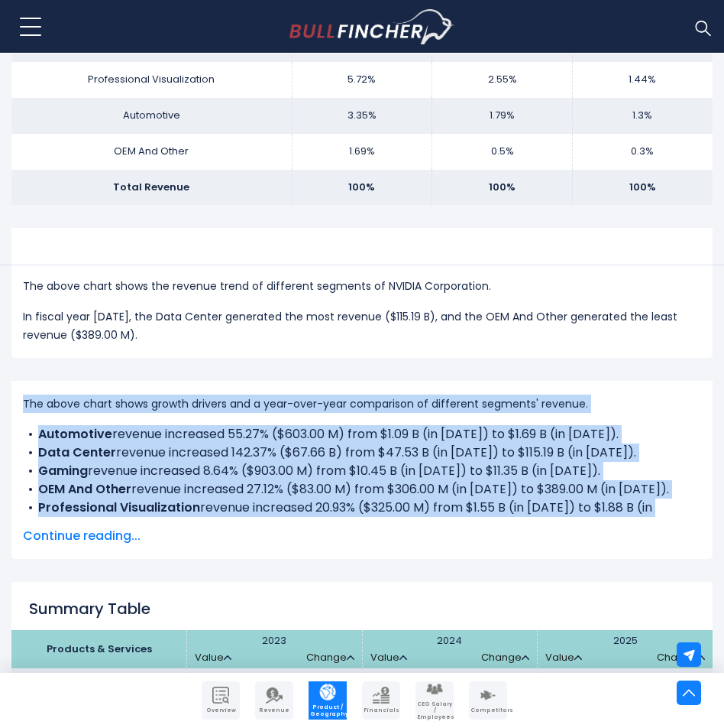 The image size is (724, 728). What do you see at coordinates (75, 433) in the screenshot?
I see `b: Automotive` at bounding box center [75, 433].